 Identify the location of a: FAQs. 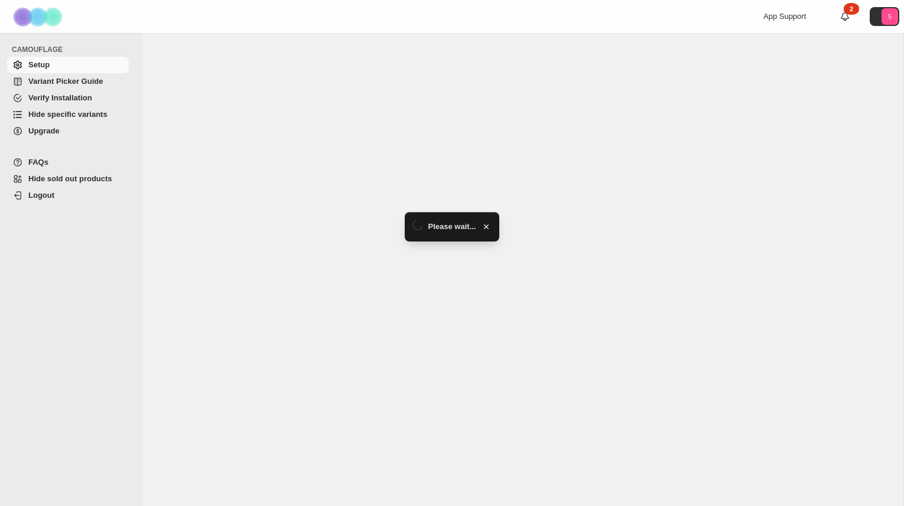
(68, 162).